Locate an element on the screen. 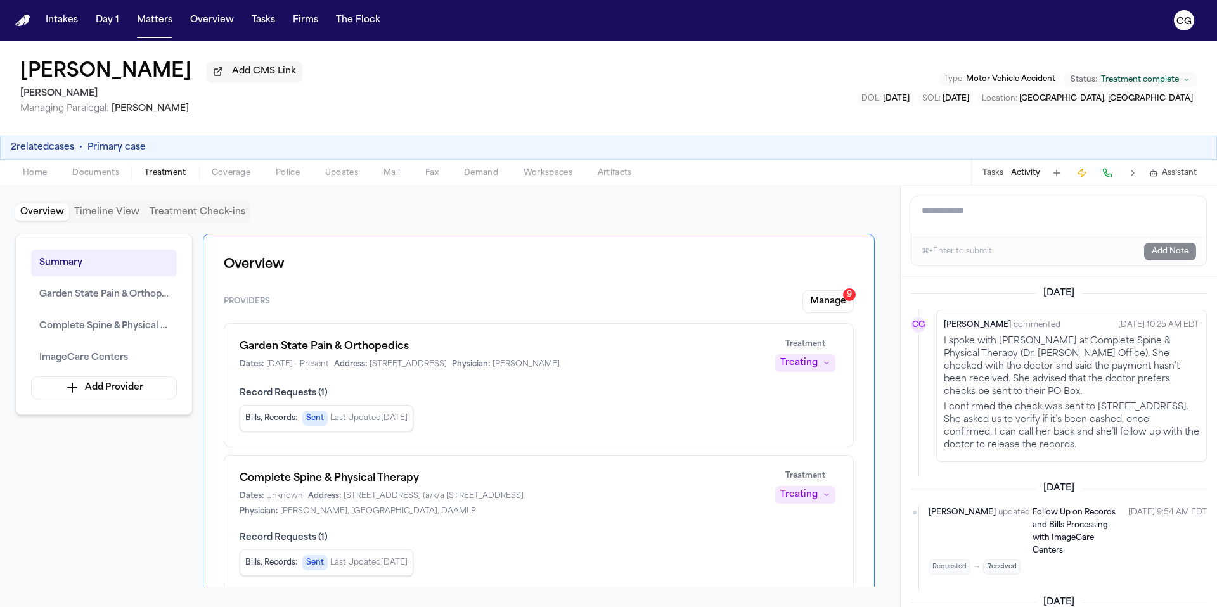 The width and height of the screenshot is (1217, 607). span: Unknown is located at coordinates (285, 496).